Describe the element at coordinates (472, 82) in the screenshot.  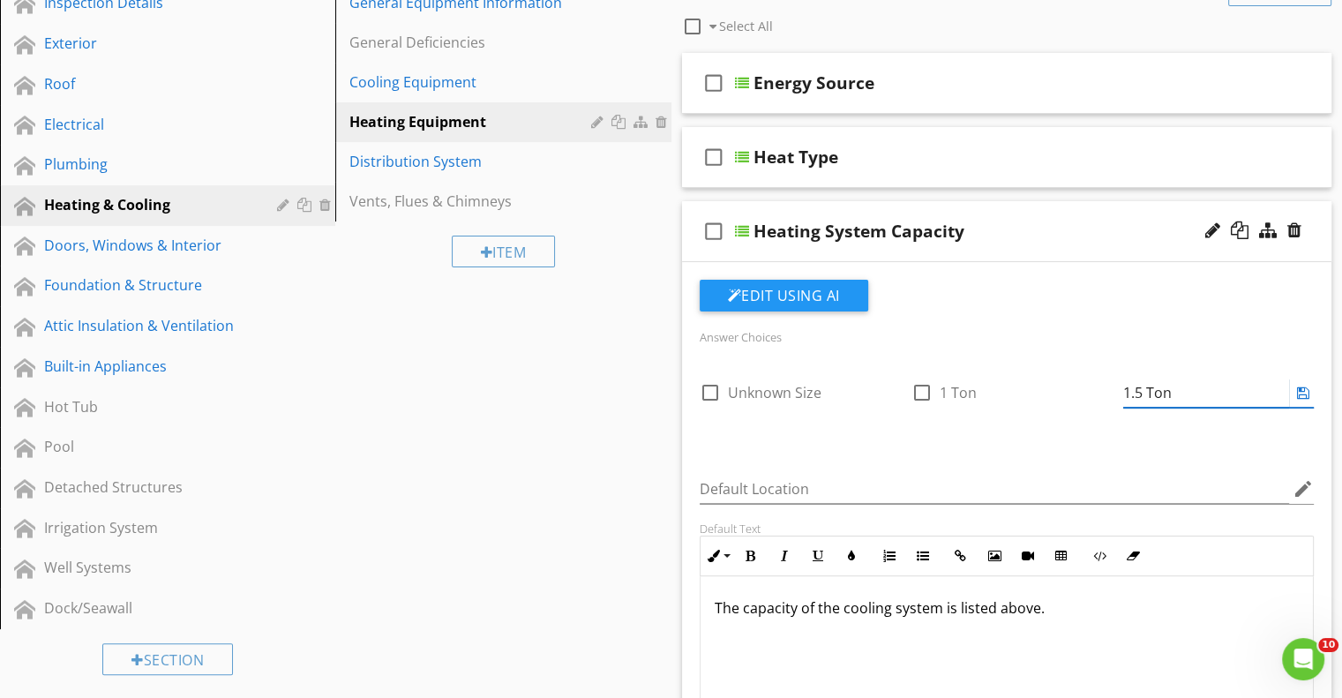
I see `div: Cooling Equipment` at that location.